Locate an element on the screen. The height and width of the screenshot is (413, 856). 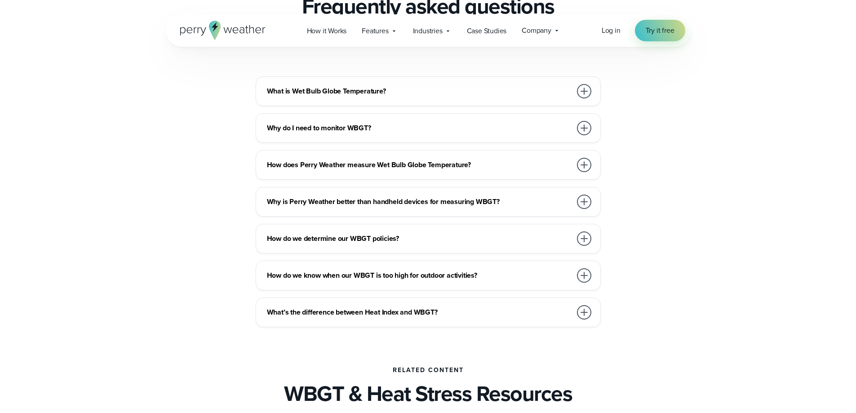
span: How it Works is located at coordinates (327, 31).